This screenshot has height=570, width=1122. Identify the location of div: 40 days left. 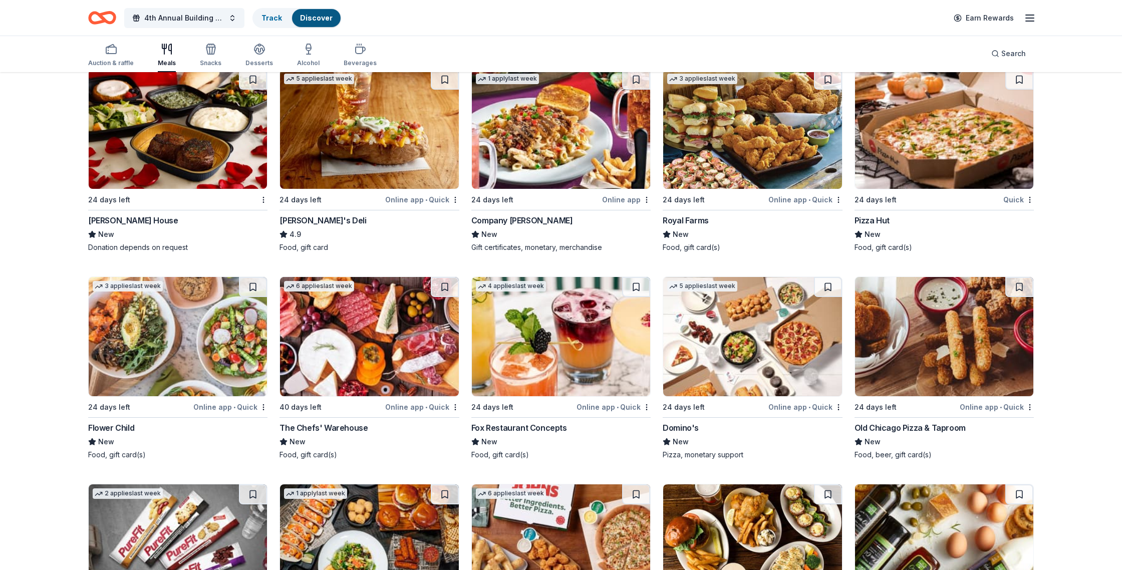
(300, 407).